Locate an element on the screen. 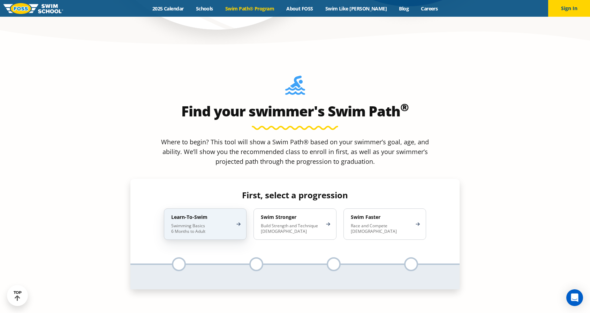  img: Foss-Location-Swimming-Pool-Person.svg is located at coordinates (295, 87).